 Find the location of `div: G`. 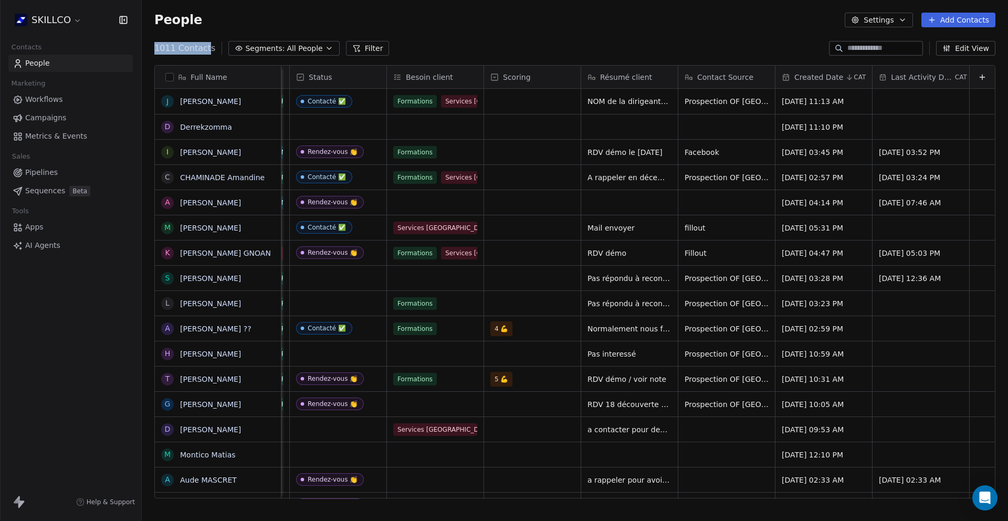

div: G is located at coordinates (168, 404).